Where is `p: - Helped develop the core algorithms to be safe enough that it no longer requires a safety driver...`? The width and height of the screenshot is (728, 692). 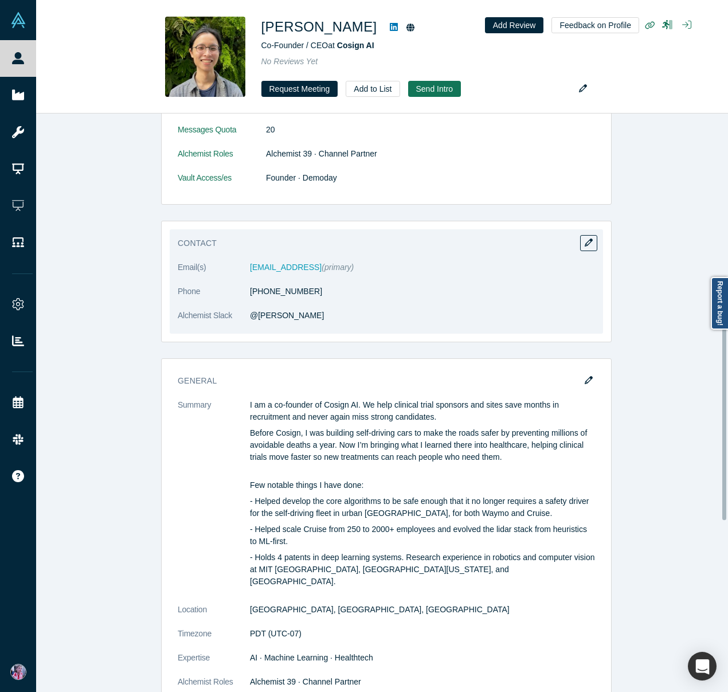
p: - Helped develop the core algorithms to be safe enough that it no longer requires a safety driver... is located at coordinates (422, 507).